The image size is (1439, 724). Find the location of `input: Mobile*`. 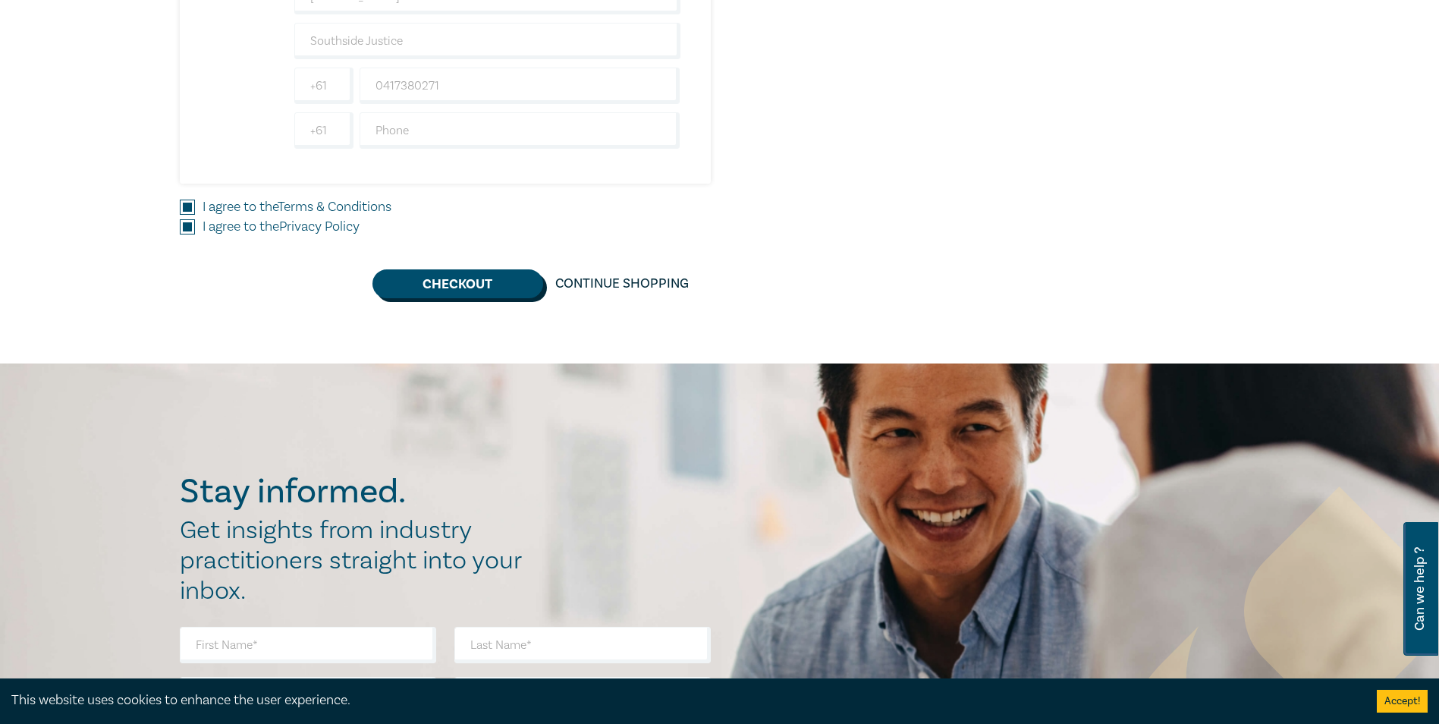

input: Mobile* is located at coordinates (520, 86).